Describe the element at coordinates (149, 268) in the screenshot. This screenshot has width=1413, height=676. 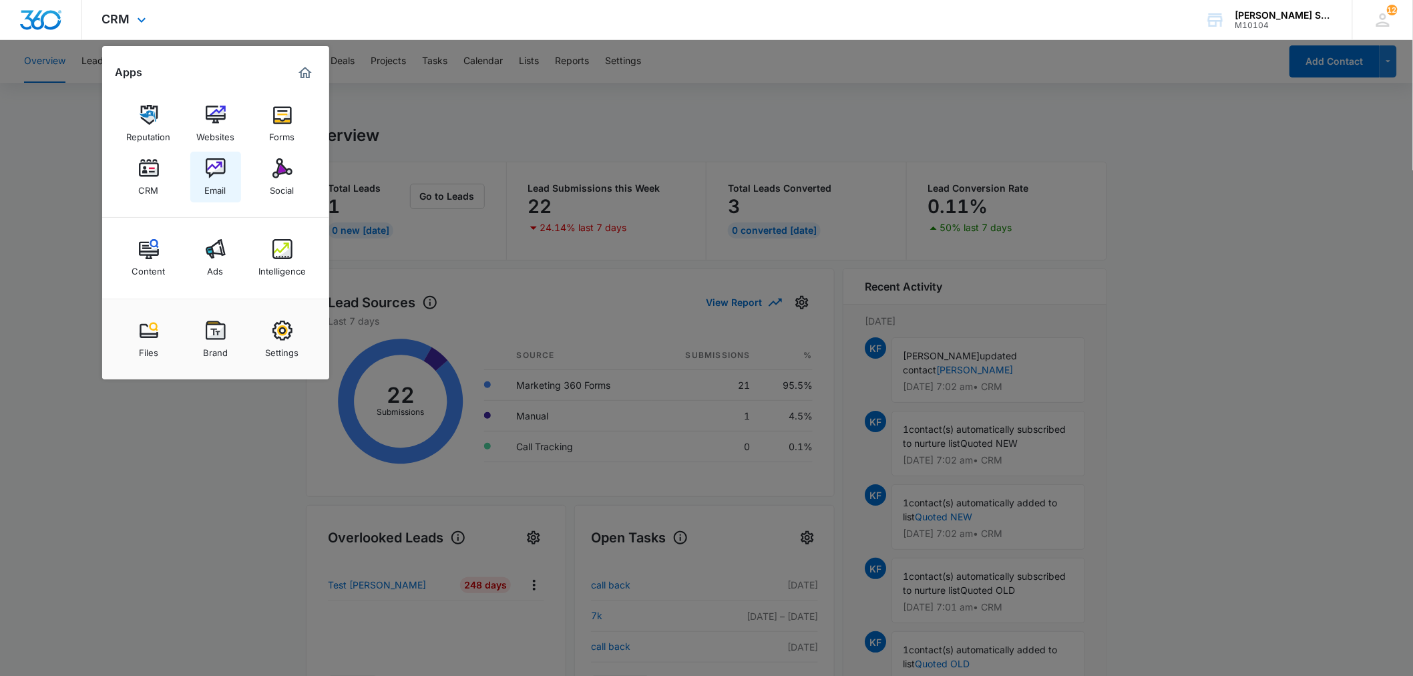
I see `div: Content` at that location.